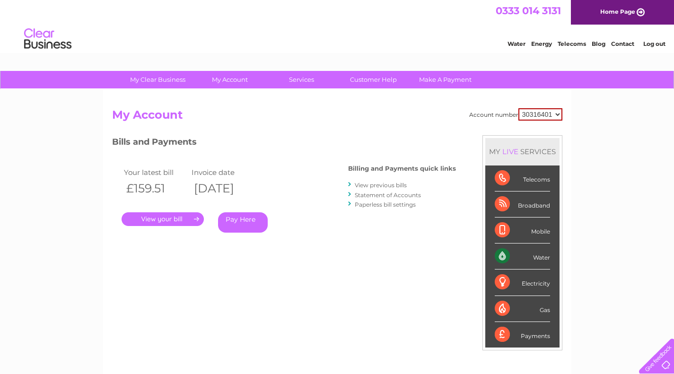  Describe the element at coordinates (223, 172) in the screenshot. I see `td: Invoice date` at that location.